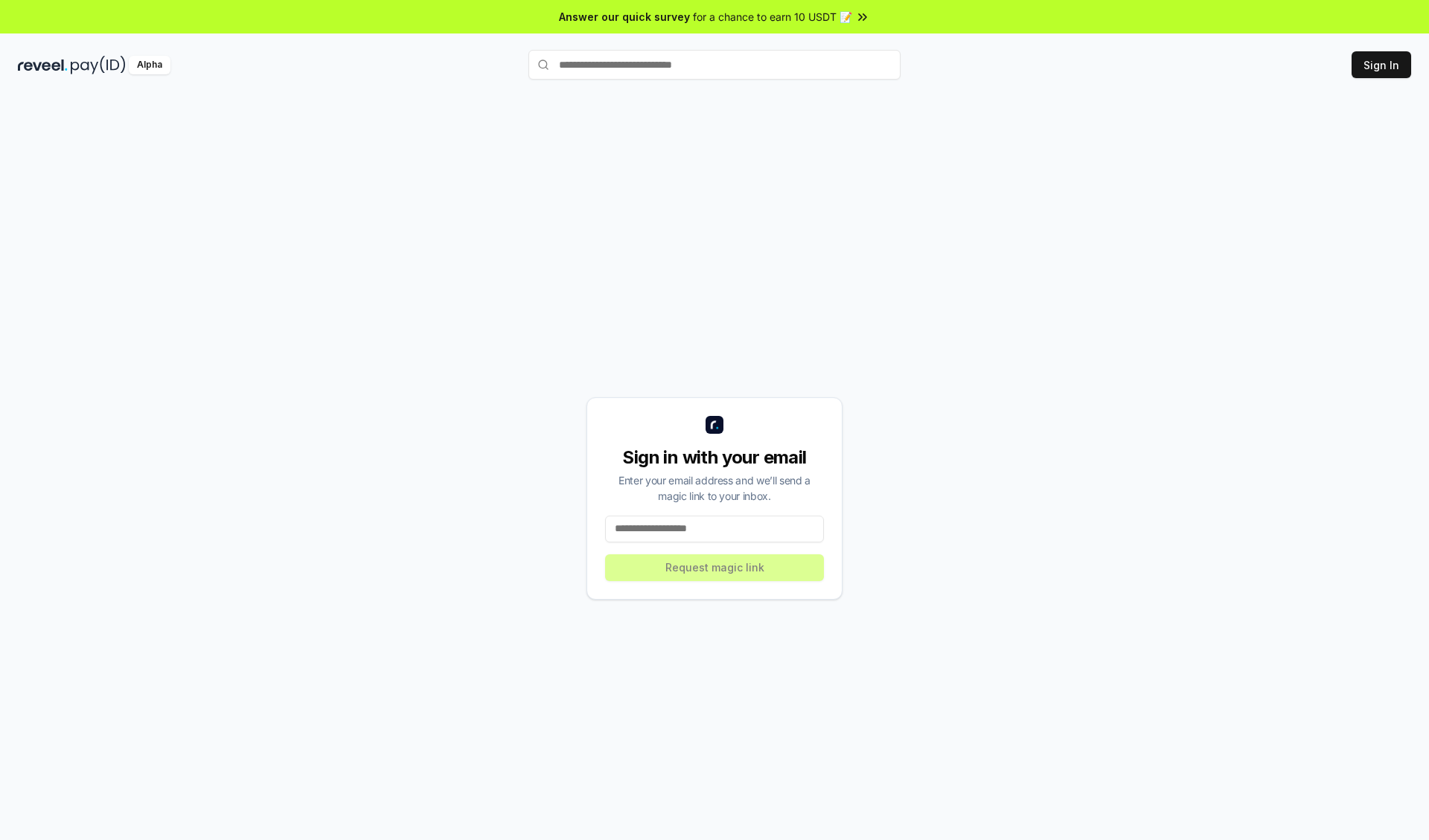 This screenshot has height=840, width=1429. I want to click on span: Answer our quick survey, so click(624, 17).